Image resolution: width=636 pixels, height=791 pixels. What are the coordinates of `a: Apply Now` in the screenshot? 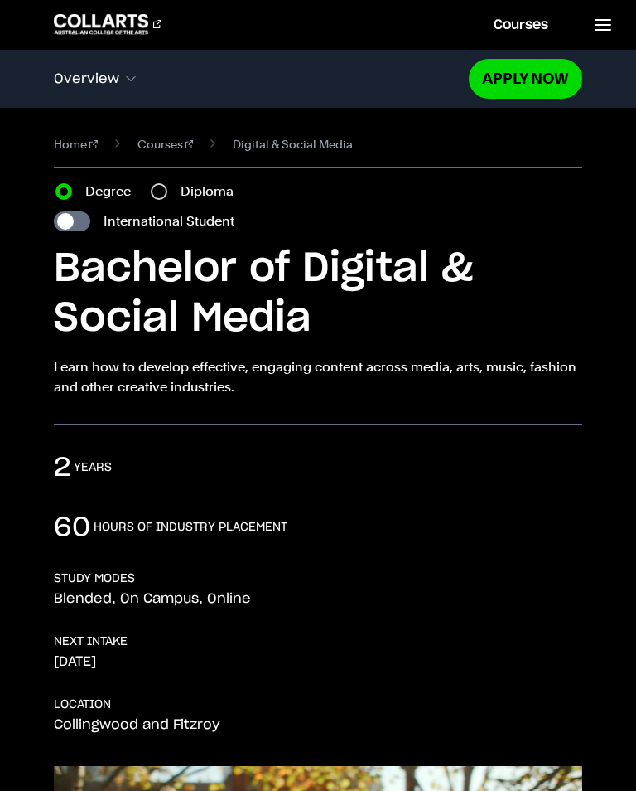 It's located at (525, 78).